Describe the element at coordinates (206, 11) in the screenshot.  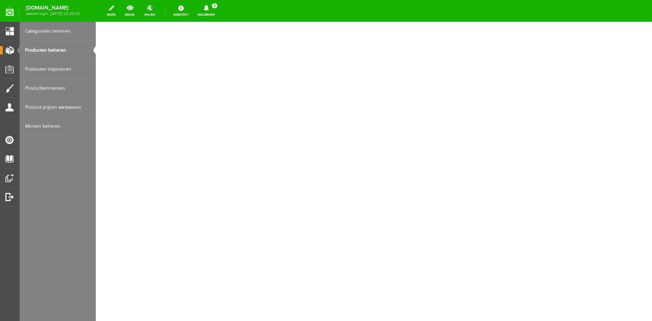
I see `a: Meldingen3` at that location.